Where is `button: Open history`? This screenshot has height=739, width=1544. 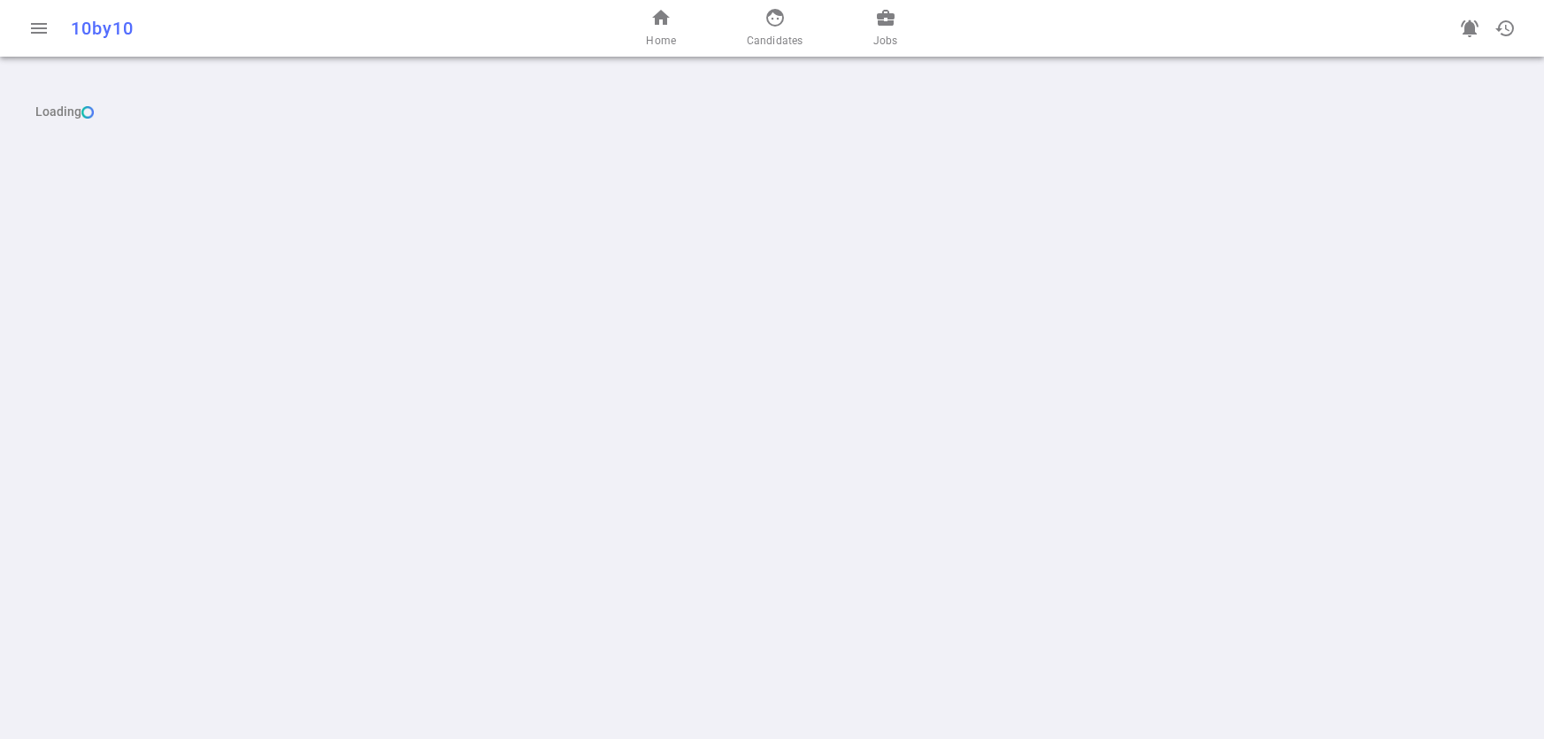 button: Open history is located at coordinates (1505, 28).